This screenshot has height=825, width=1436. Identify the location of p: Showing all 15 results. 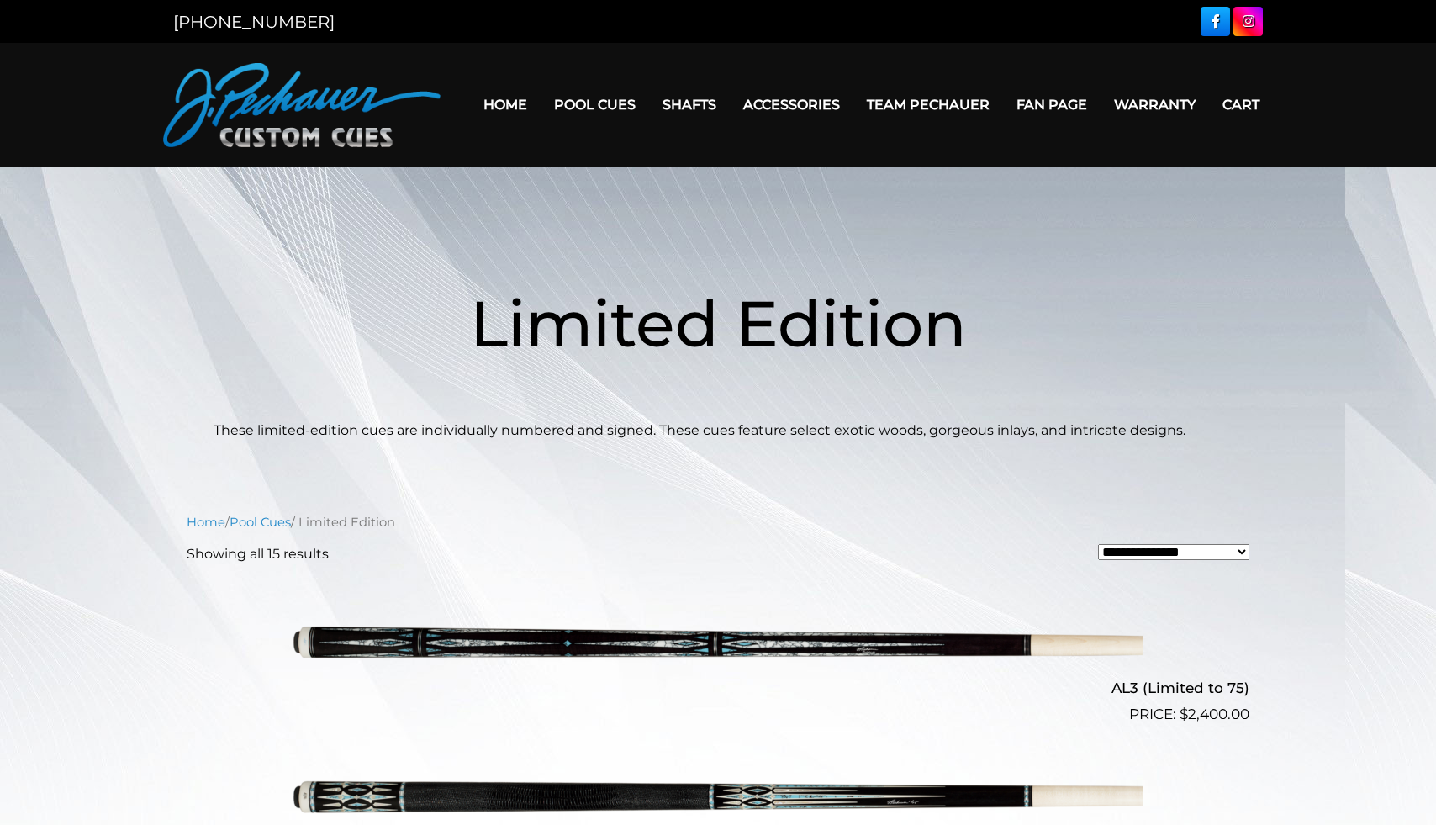
(257, 554).